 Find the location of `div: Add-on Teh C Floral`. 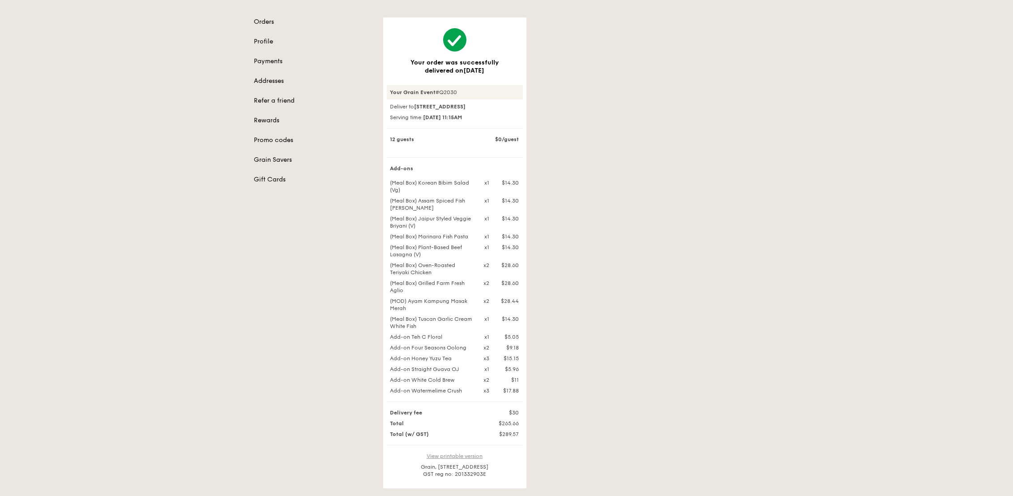

div: Add-on Teh C Floral is located at coordinates (431, 337).